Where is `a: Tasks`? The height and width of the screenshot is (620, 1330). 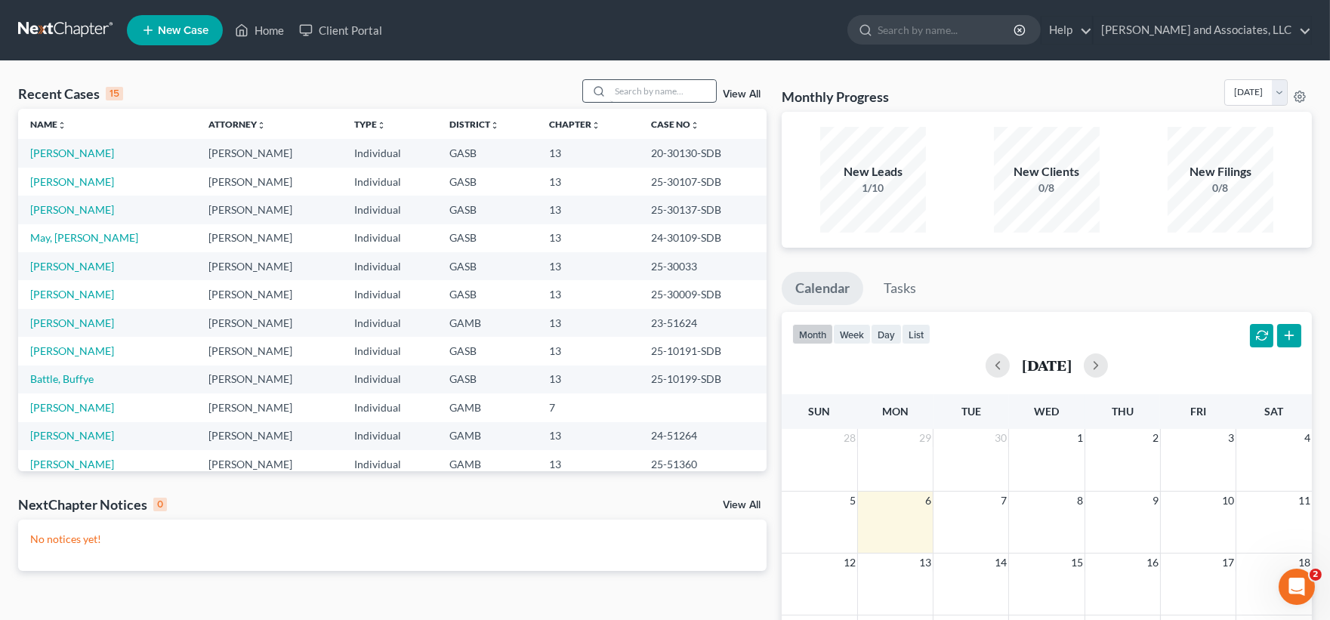
a: Tasks is located at coordinates (900, 289).